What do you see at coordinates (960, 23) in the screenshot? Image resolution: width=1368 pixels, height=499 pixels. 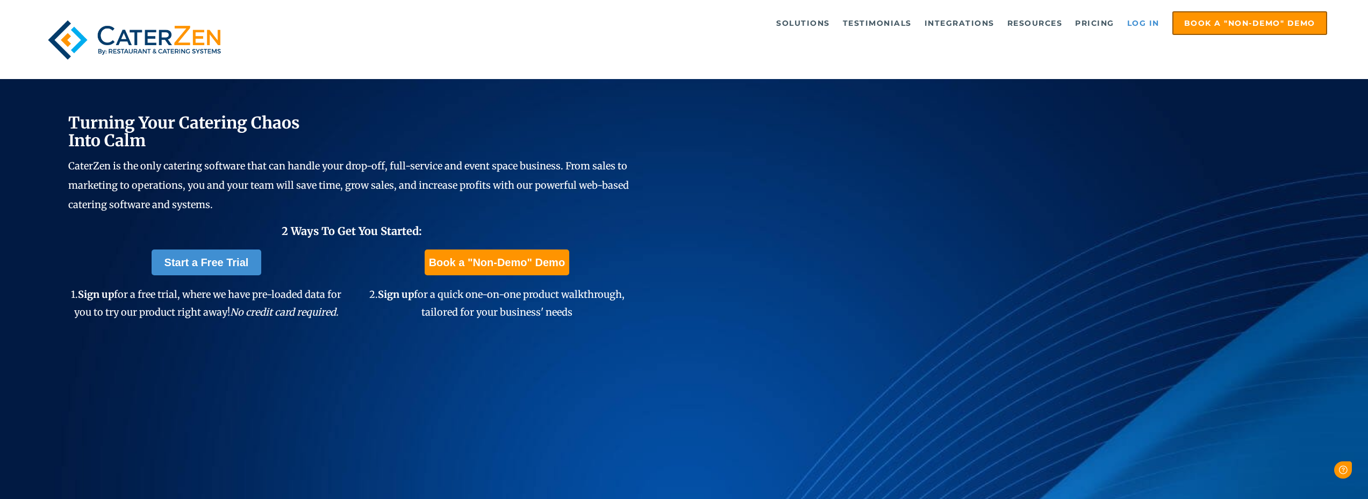 I see `a: Integrations` at bounding box center [960, 23].